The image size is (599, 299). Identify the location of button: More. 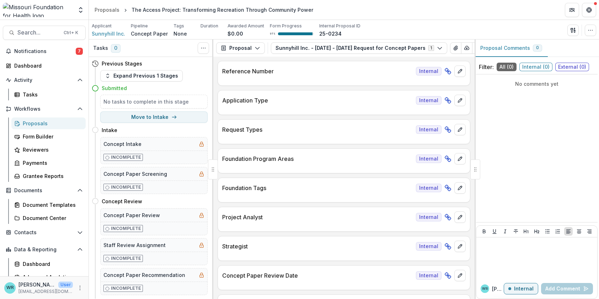
(80, 288).